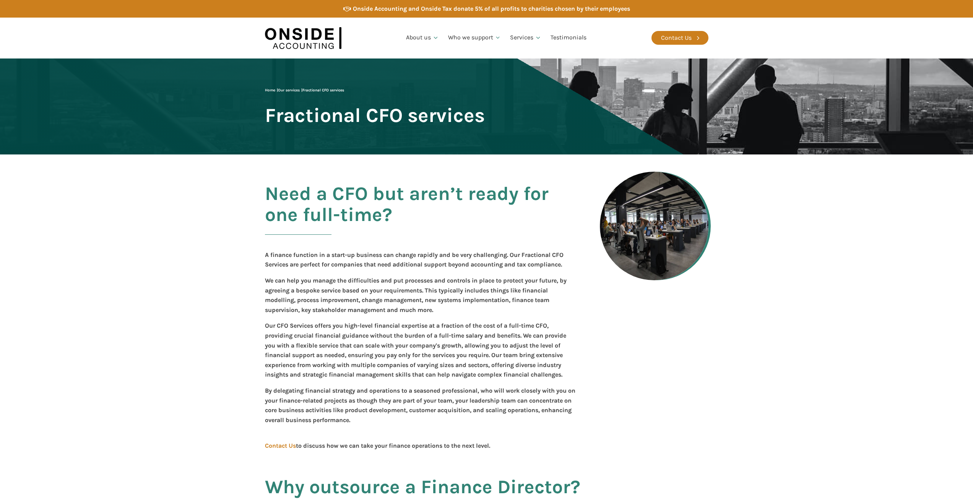  I want to click on p: We can help you manage the difficulties and put processes and controls in place to protect your f..., so click(420, 295).